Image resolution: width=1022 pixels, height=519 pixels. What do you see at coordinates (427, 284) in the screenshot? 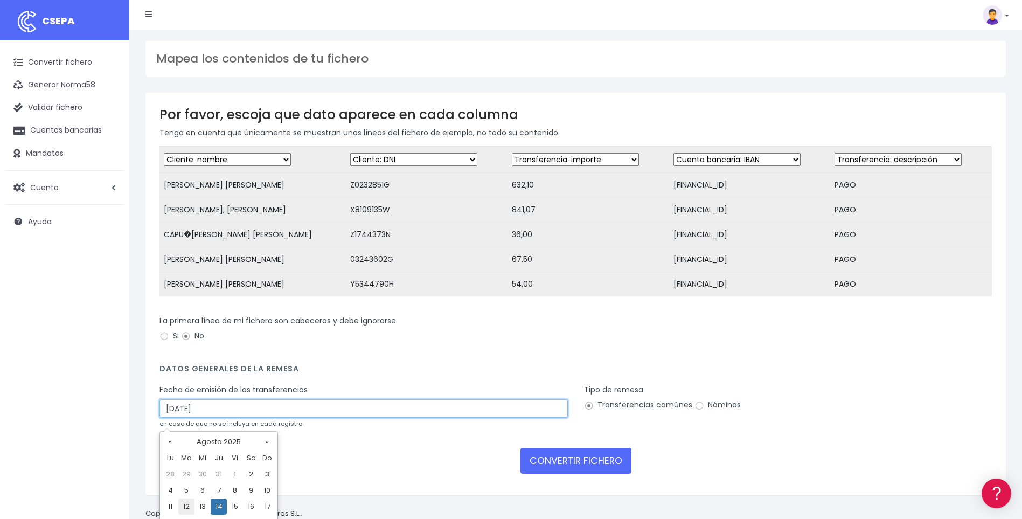
I see `td: Y5344790H` at bounding box center [427, 284].